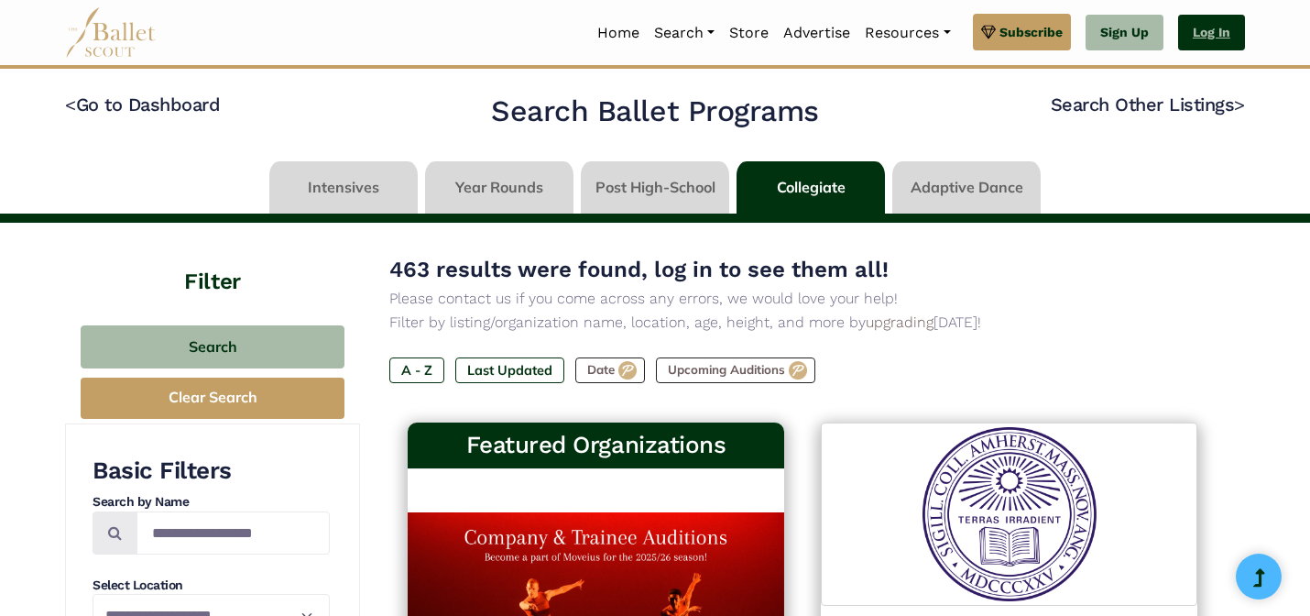 The image size is (1310, 616). I want to click on a: upgrading, so click(900, 322).